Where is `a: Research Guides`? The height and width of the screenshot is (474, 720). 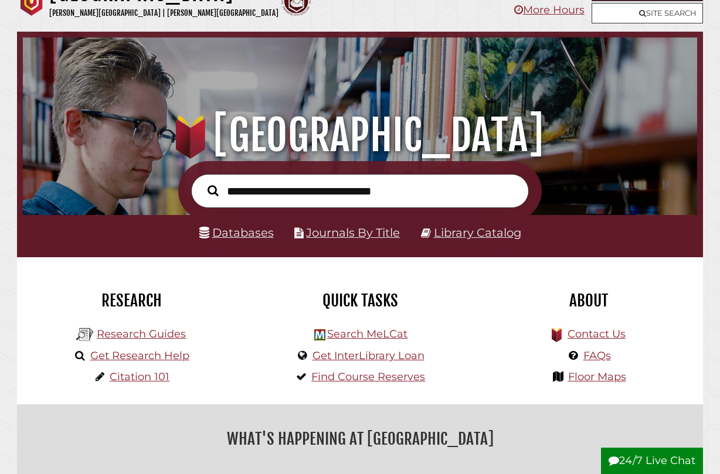 a: Research Guides is located at coordinates (141, 334).